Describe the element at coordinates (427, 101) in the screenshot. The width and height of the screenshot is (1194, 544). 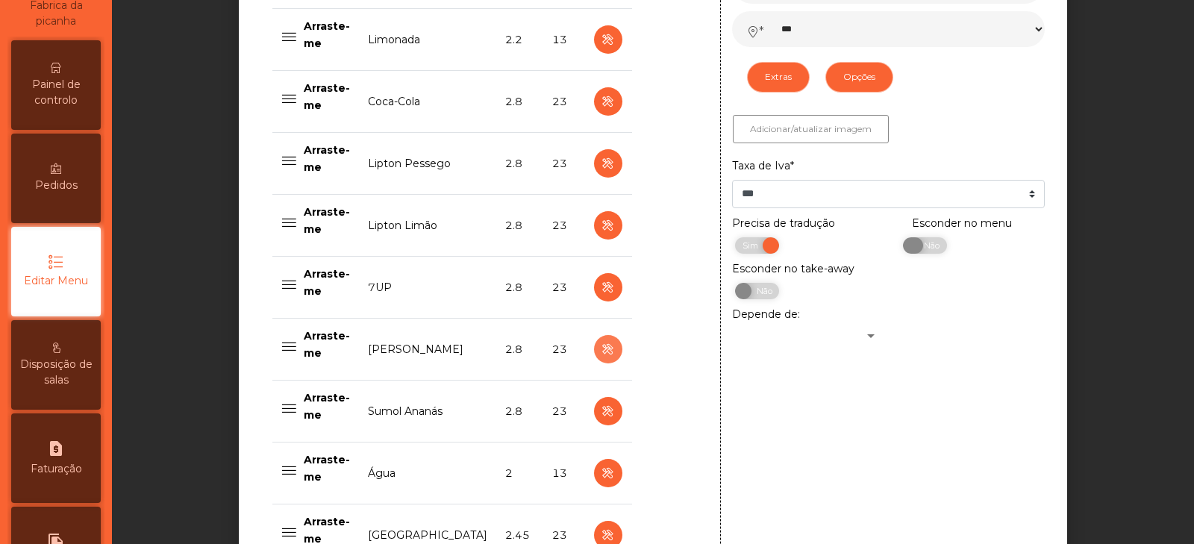
I see `td: Coca-Cola` at that location.